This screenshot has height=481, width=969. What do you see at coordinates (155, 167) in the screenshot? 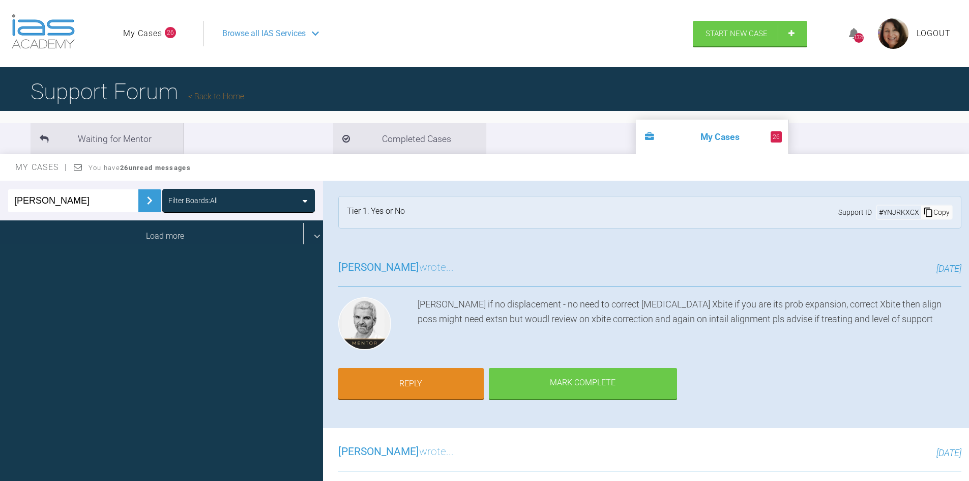
I see `strong: 26 unread messages` at bounding box center [155, 167].